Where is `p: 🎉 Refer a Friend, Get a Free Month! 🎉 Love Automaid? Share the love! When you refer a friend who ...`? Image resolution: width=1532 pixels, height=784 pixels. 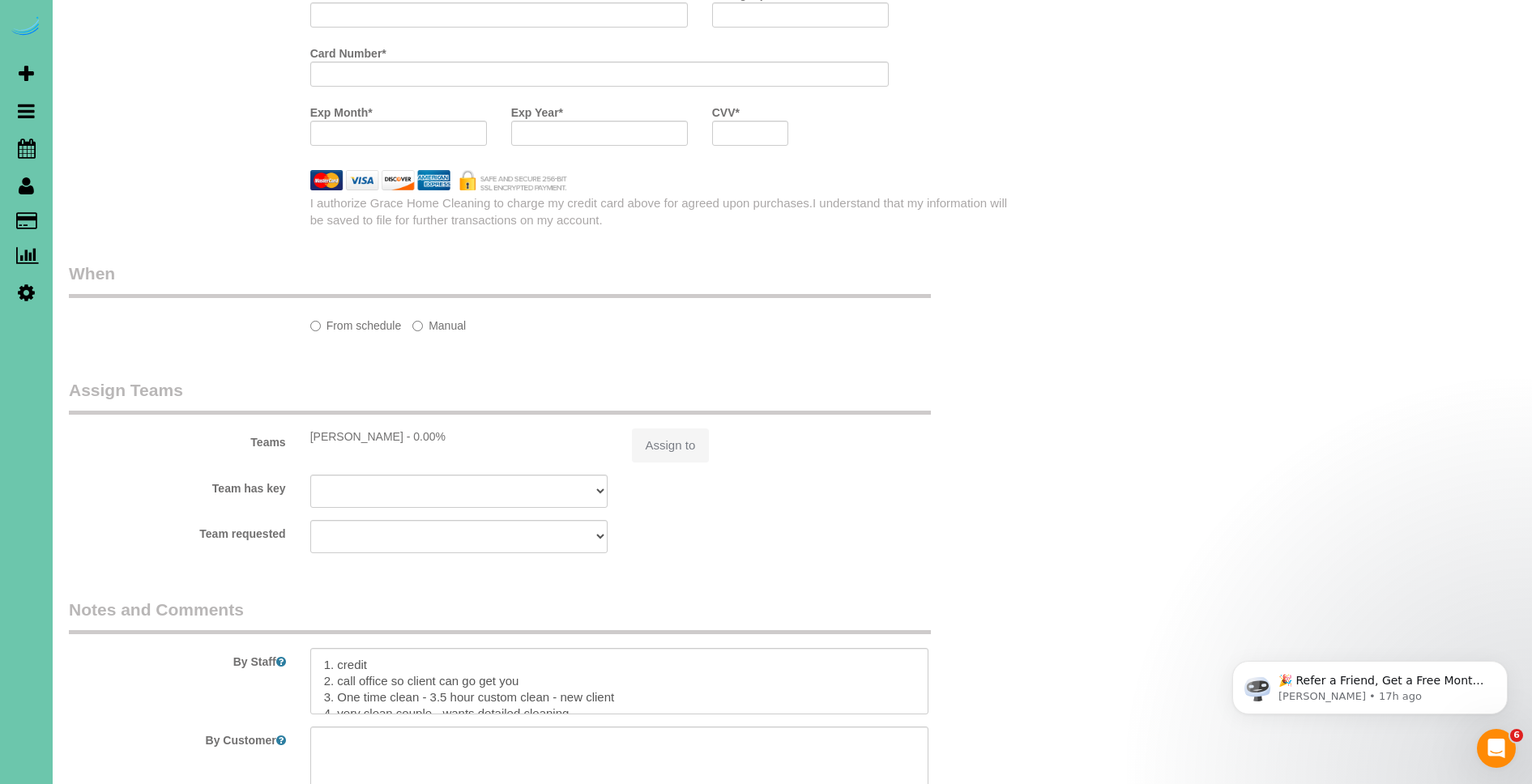
p: 🎉 Refer a Friend, Get a Free Month! 🎉 Love Automaid? Share the love! When you refer a friend who ... is located at coordinates (175, 54).